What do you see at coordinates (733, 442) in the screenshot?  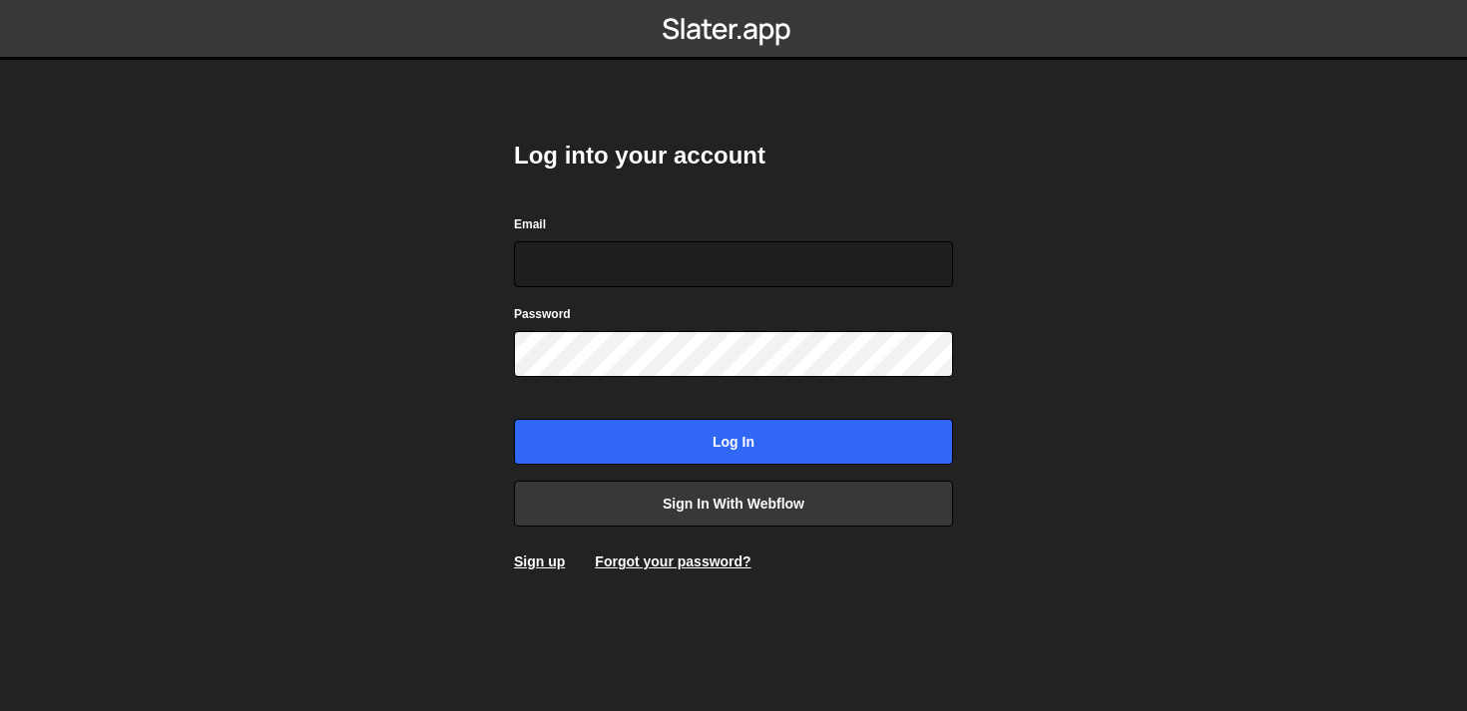 I see `input: Log in` at bounding box center [733, 442].